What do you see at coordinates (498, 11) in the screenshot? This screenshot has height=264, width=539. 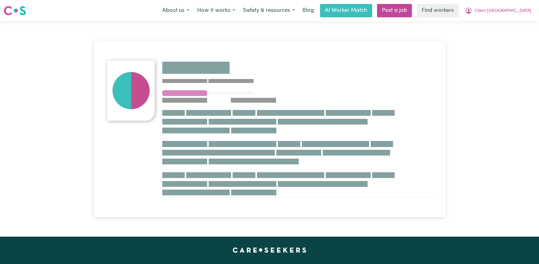 I see `button: My Account` at bounding box center [498, 11].